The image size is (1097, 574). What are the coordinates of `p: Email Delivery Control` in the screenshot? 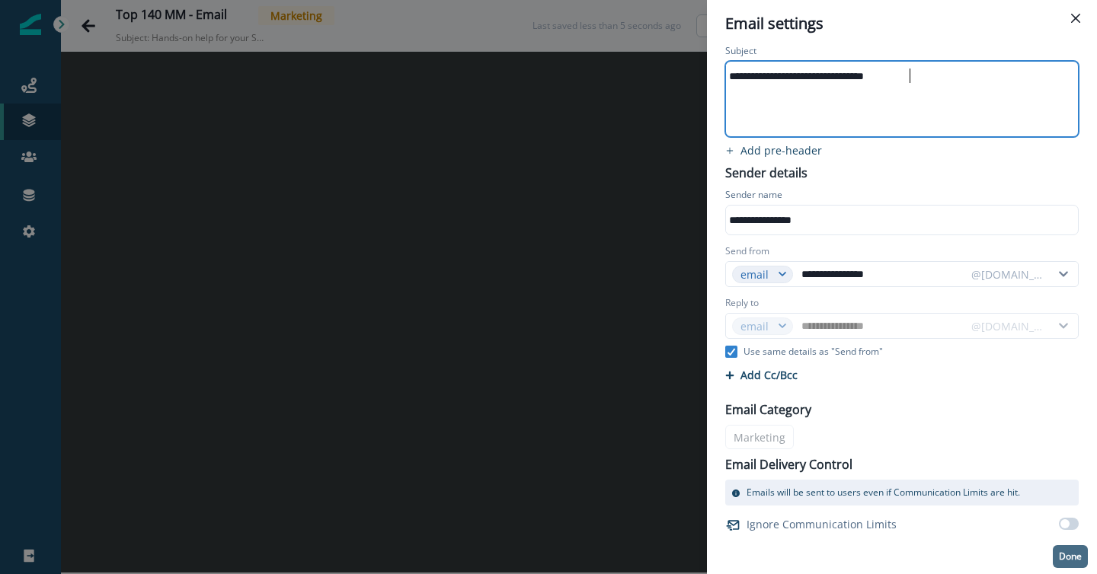 It's located at (788, 465).